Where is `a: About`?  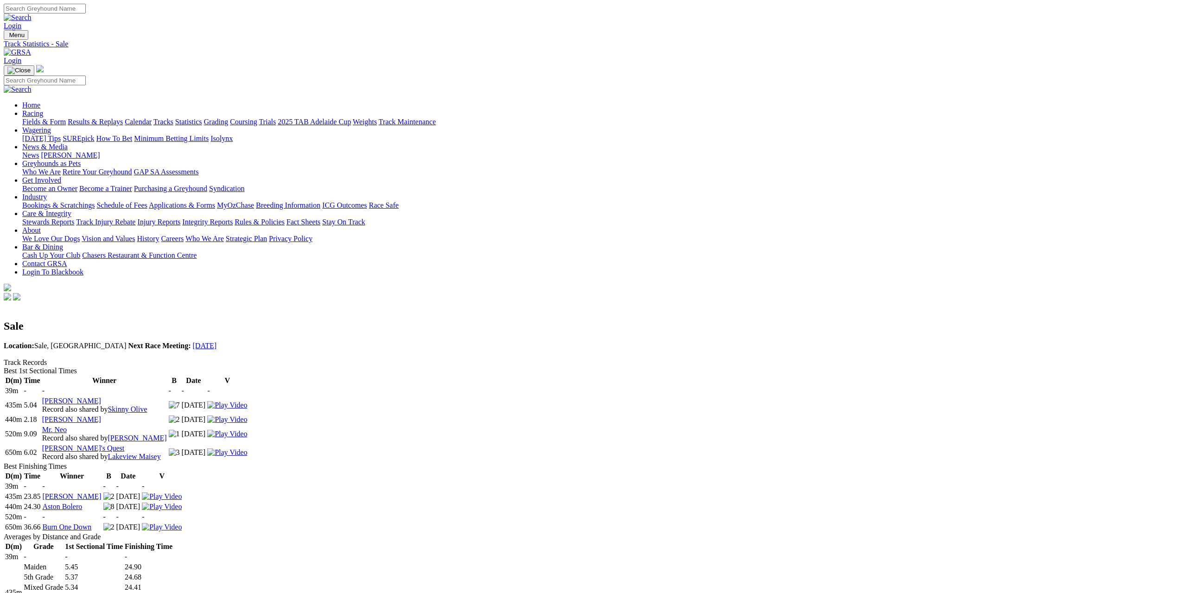
a: About is located at coordinates (32, 230).